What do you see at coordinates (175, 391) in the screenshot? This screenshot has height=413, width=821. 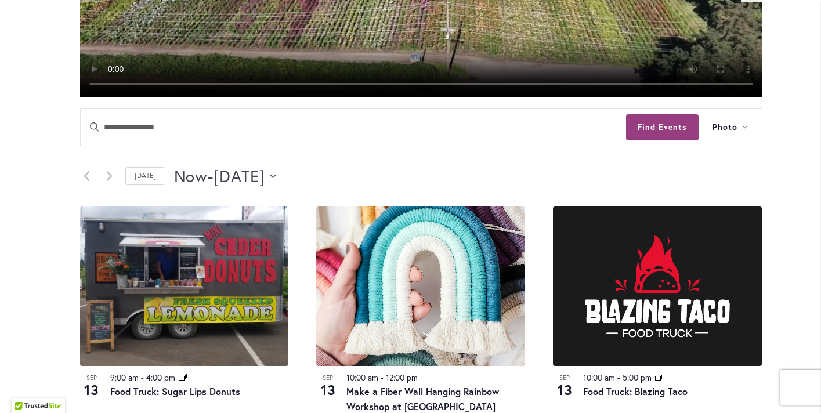 I see `a: Food Truck: Sugar Lips Donuts` at bounding box center [175, 391].